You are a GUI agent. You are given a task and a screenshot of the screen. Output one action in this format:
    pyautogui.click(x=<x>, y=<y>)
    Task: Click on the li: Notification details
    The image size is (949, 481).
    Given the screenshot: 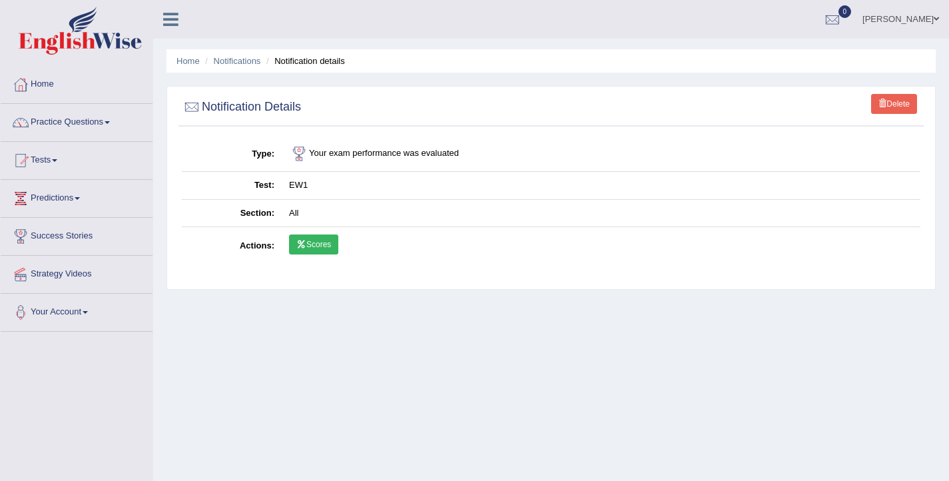 What is the action you would take?
    pyautogui.click(x=304, y=61)
    